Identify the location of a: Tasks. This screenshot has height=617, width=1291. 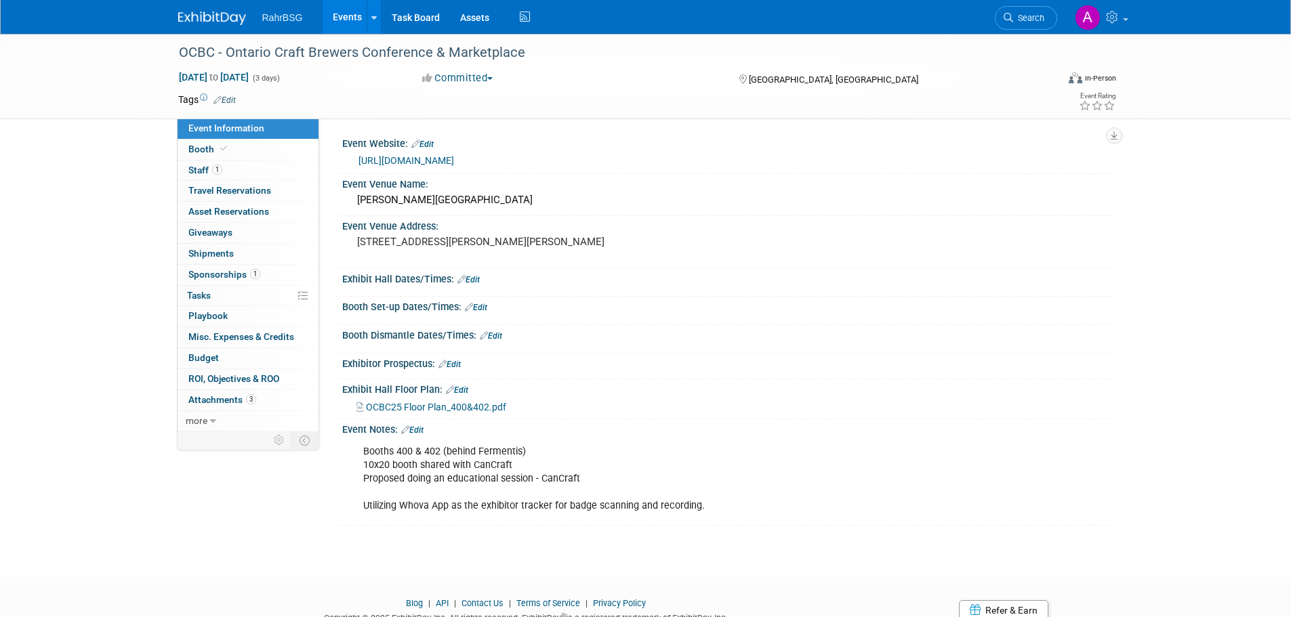
(248, 296).